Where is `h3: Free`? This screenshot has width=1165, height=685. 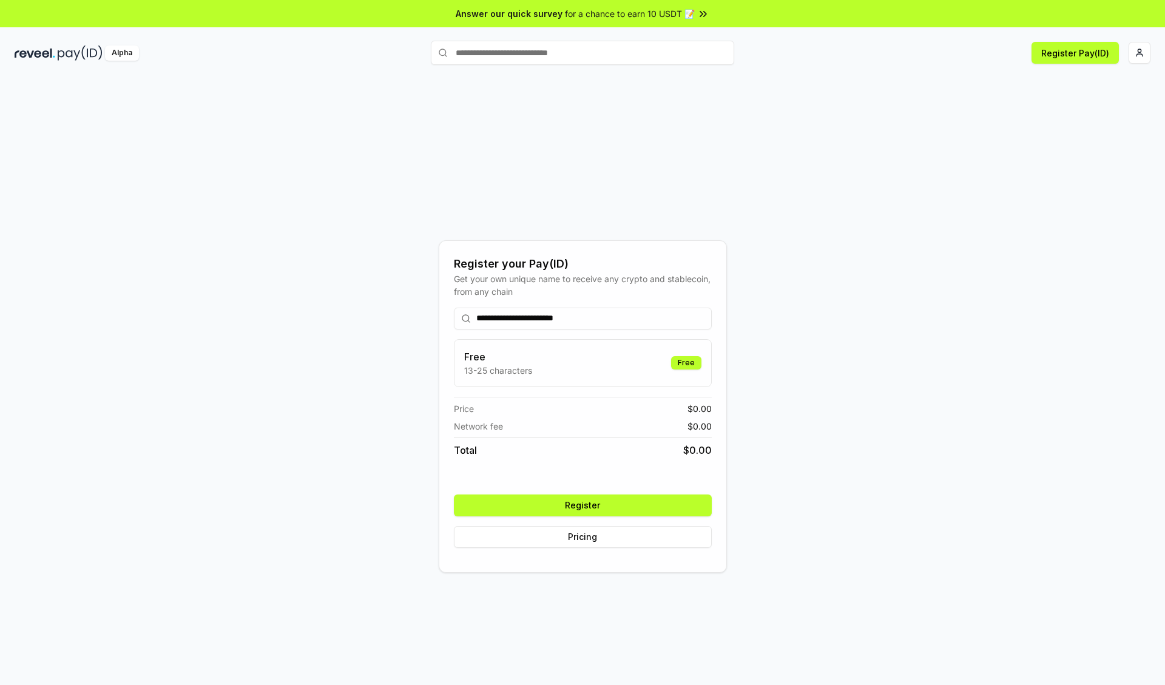 h3: Free is located at coordinates (498, 357).